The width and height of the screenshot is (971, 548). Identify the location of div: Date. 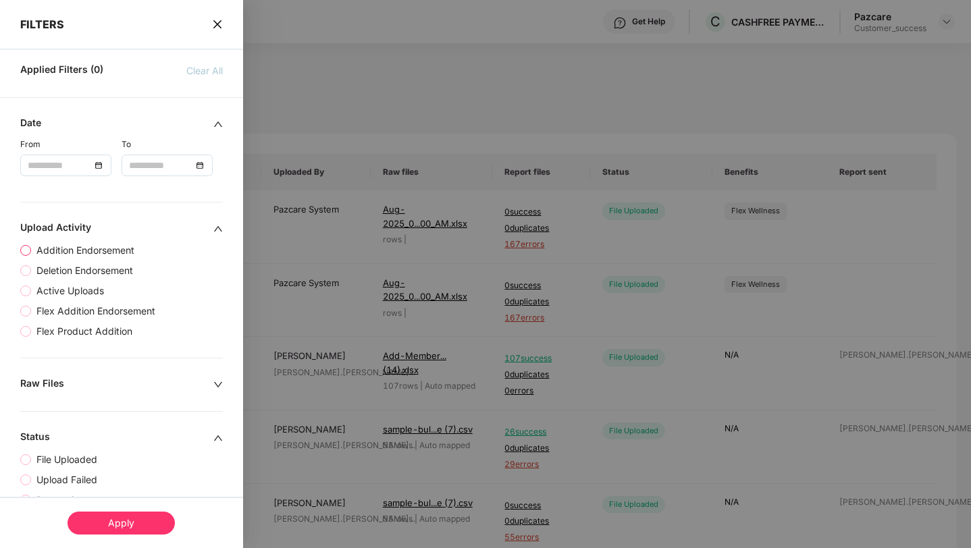
(117, 124).